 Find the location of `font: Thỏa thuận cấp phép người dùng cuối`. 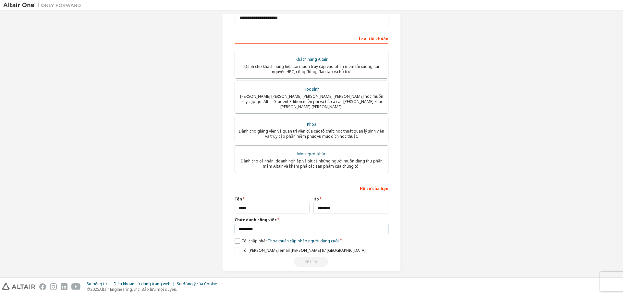

font: Thỏa thuận cấp phép người dùng cuối is located at coordinates (303, 240).